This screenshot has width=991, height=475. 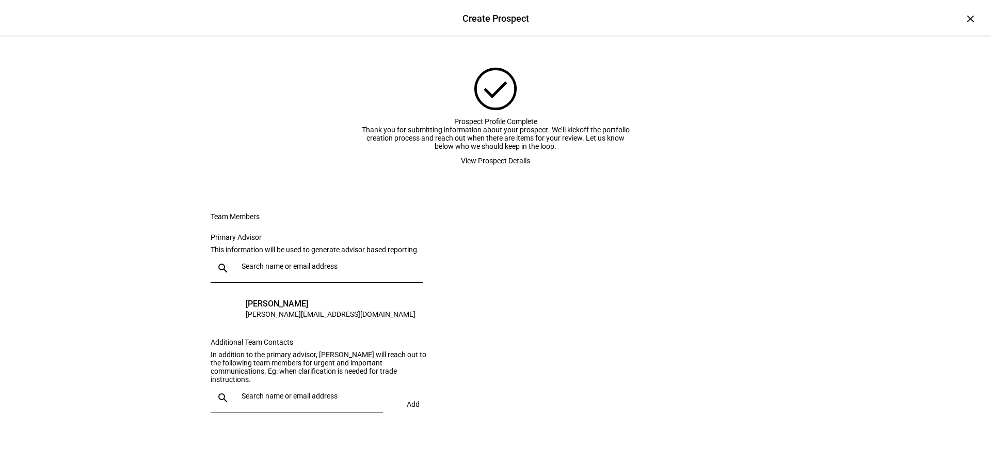 I want to click on div: Team Members, so click(x=353, y=216).